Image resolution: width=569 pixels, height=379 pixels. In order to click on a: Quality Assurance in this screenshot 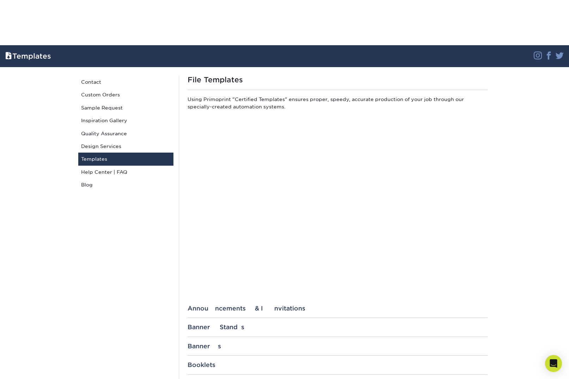, I will do `click(126, 133)`.